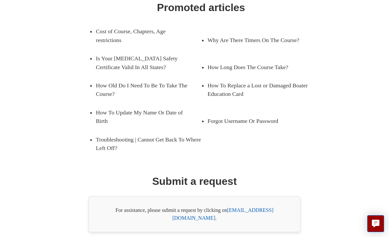 The width and height of the screenshot is (389, 237). Describe the element at coordinates (143, 36) in the screenshot. I see `a: Cost of Course, Chapters, Age restrictions` at that location.